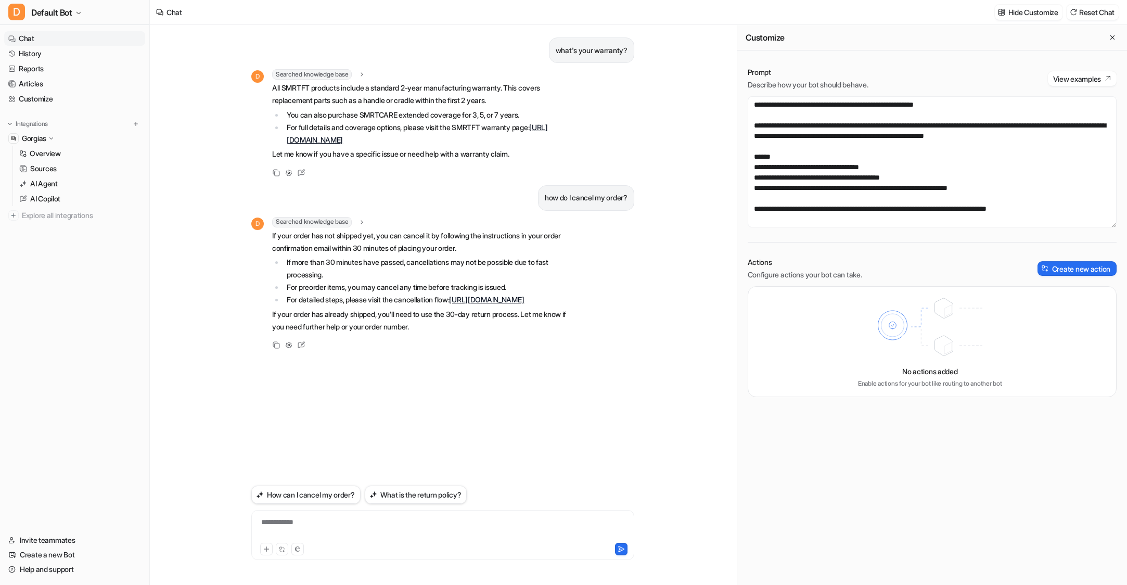 This screenshot has width=1127, height=585. Describe the element at coordinates (17, 14) in the screenshot. I see `button: go back` at that location.